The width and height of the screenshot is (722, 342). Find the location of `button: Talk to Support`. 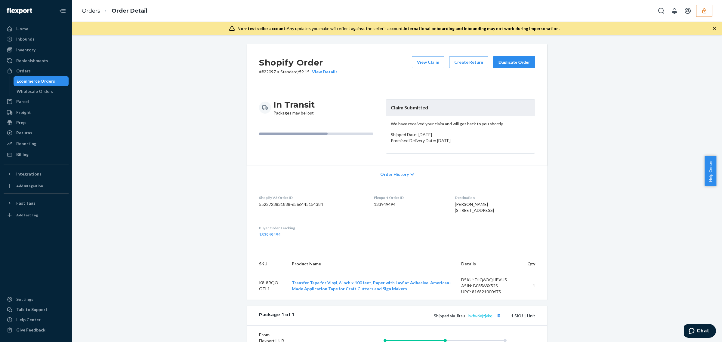

button: Talk to Support is located at coordinates (36, 310).